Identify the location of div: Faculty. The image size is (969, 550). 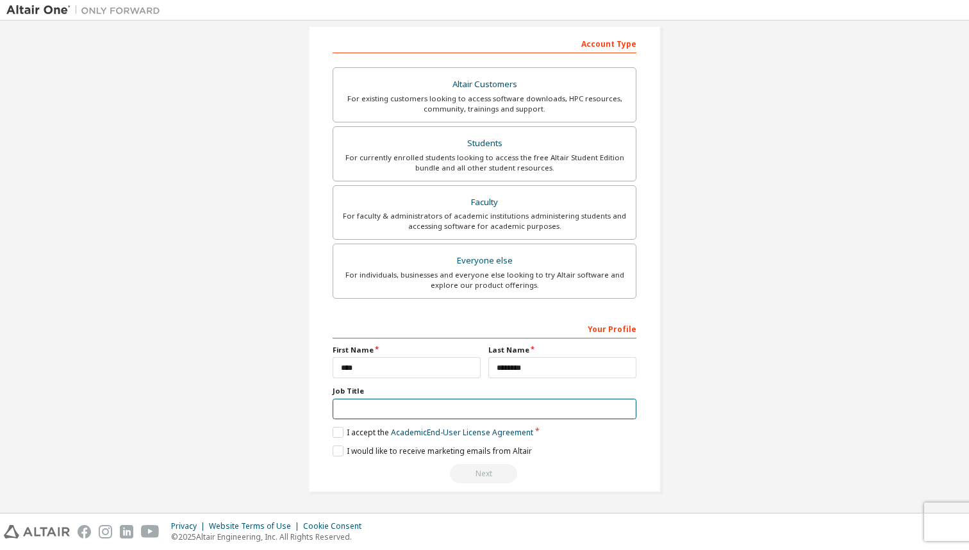
(484, 202).